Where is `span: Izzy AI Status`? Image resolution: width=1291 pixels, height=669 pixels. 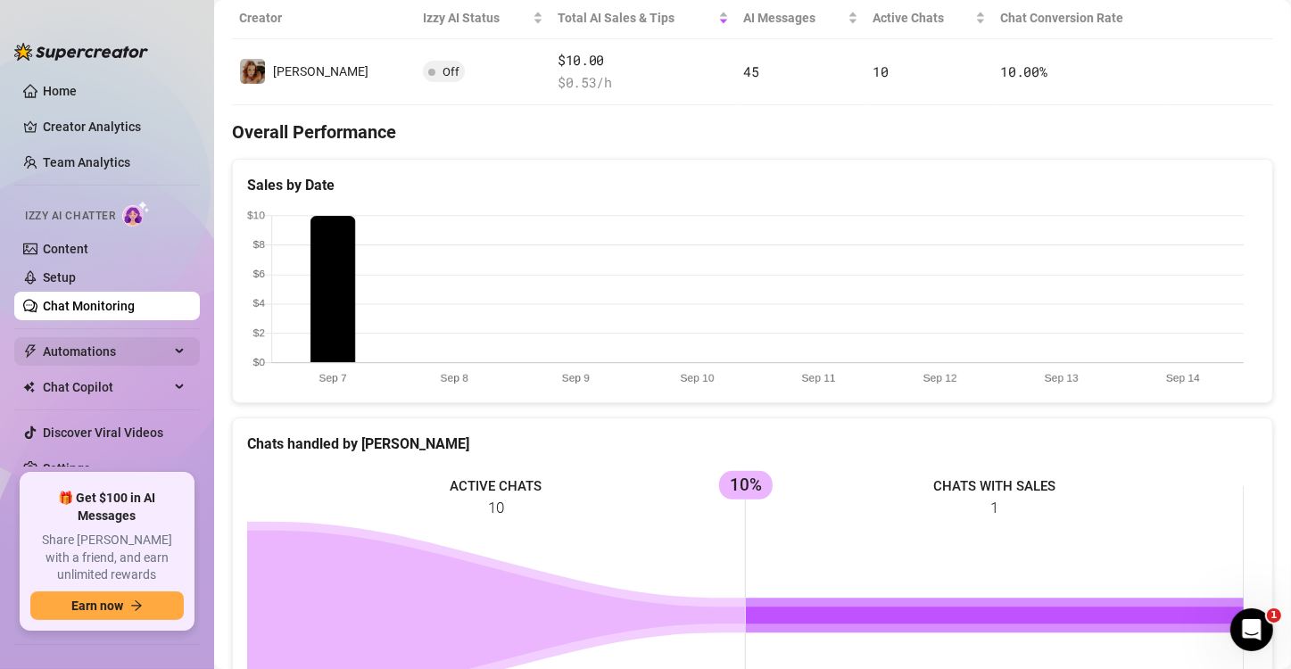 span: Izzy AI Status is located at coordinates (476, 18).